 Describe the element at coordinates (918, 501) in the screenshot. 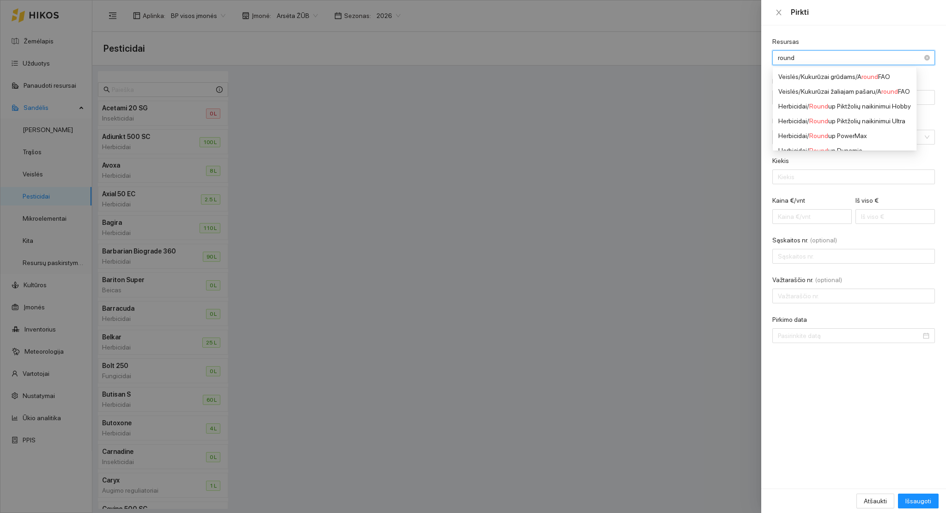

I see `span: Išsaugoti` at that location.